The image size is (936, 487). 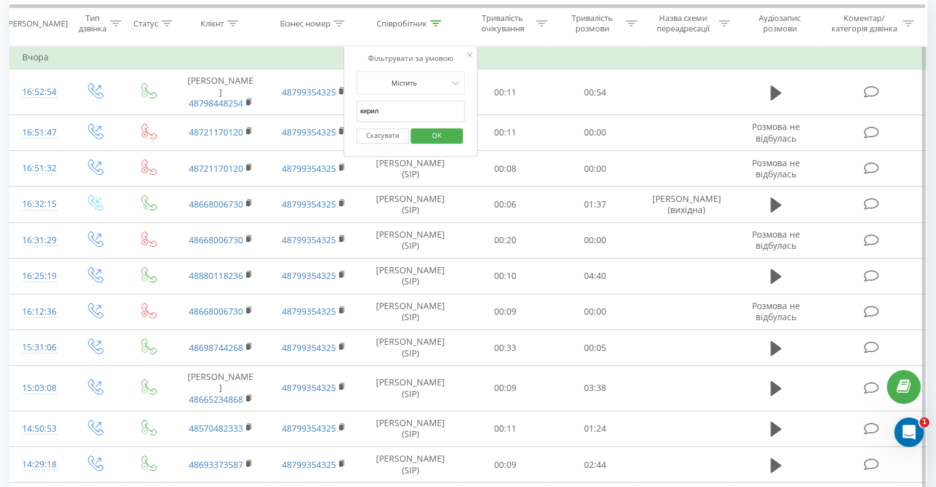 What do you see at coordinates (38, 168) in the screenshot?
I see `div: 16:51:32` at bounding box center [38, 168].